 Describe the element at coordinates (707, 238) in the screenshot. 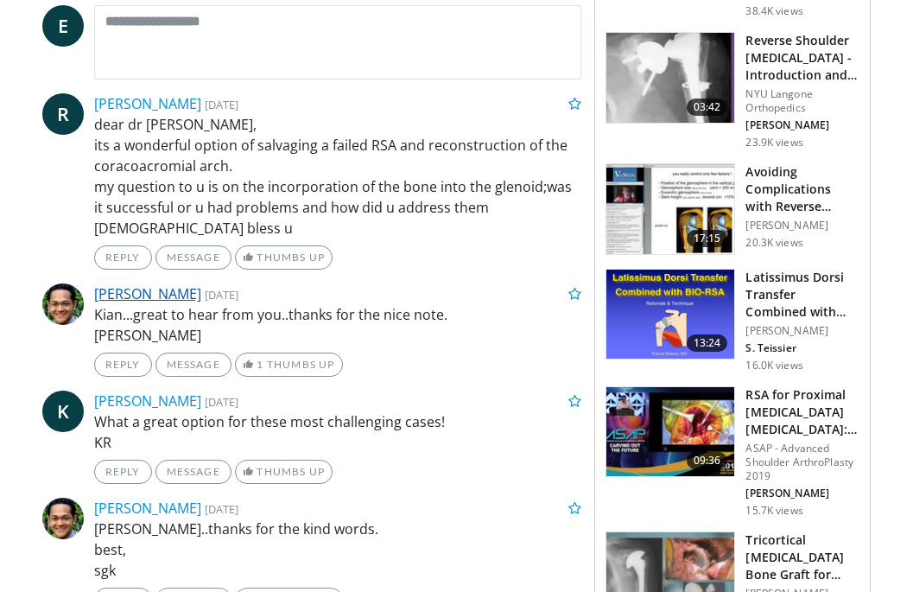

I see `span: 17:15` at that location.